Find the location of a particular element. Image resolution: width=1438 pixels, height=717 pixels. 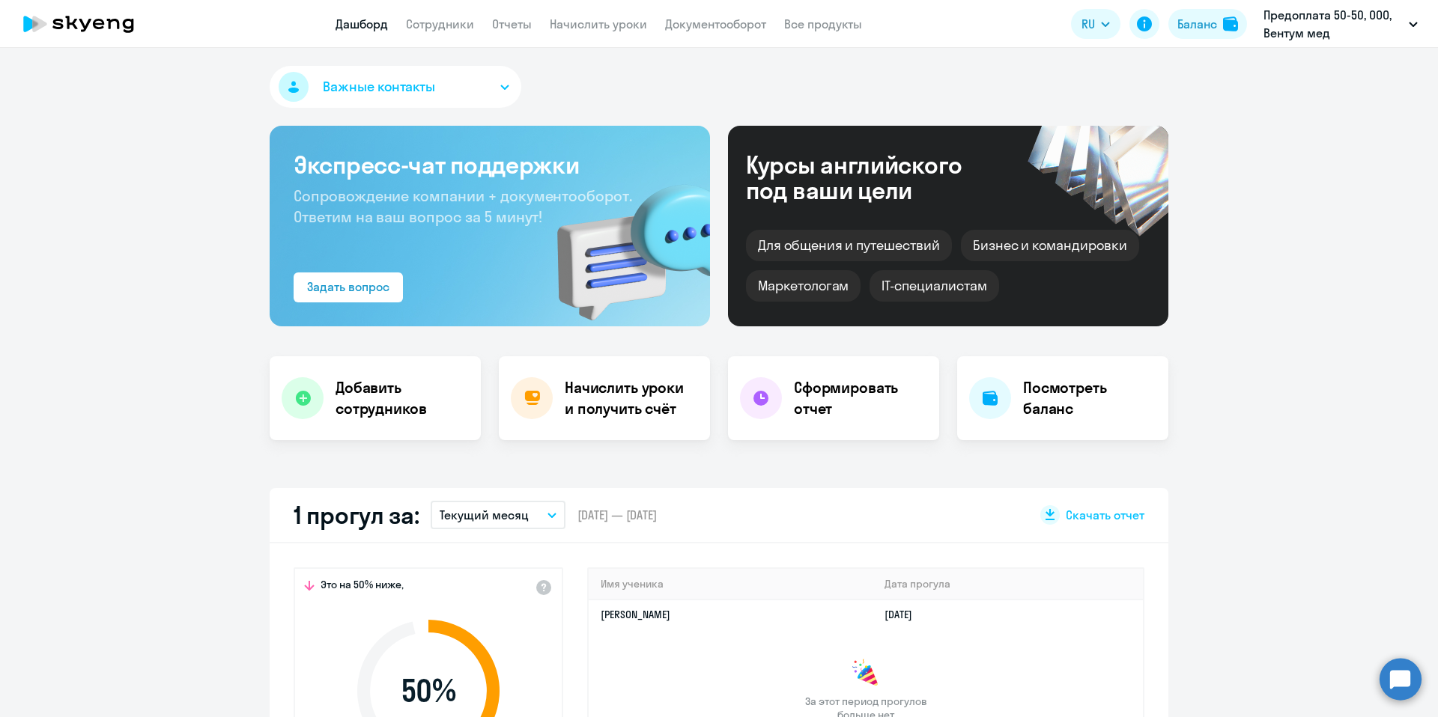

img: congrats is located at coordinates (866, 674).